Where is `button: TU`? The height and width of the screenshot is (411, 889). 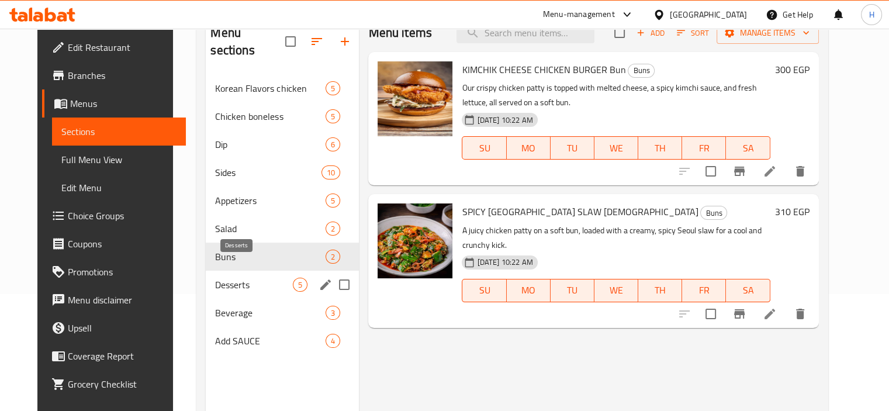 button: TU is located at coordinates (572, 148).